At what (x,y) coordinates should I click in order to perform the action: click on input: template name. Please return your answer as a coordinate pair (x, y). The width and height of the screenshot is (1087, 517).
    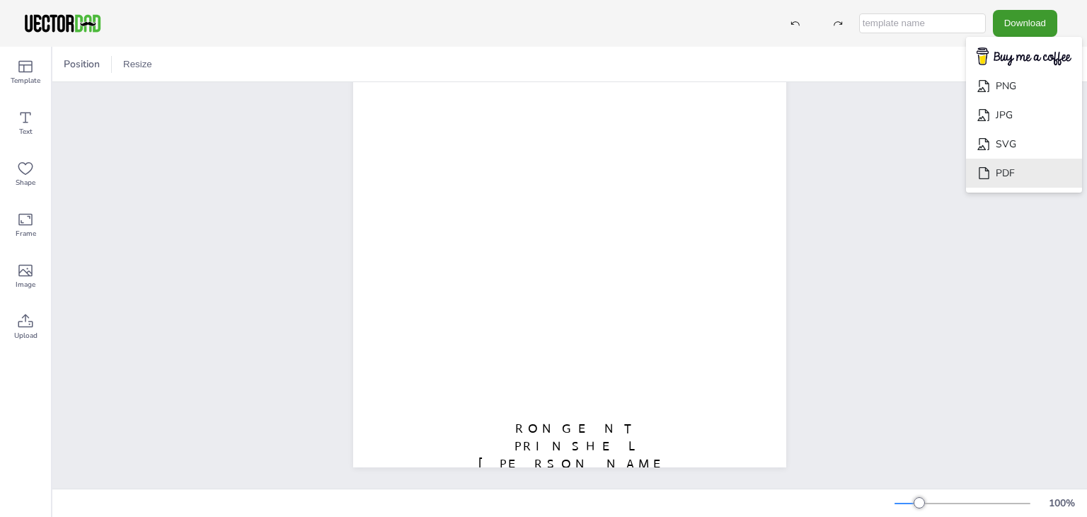
    Looking at the image, I should click on (922, 23).